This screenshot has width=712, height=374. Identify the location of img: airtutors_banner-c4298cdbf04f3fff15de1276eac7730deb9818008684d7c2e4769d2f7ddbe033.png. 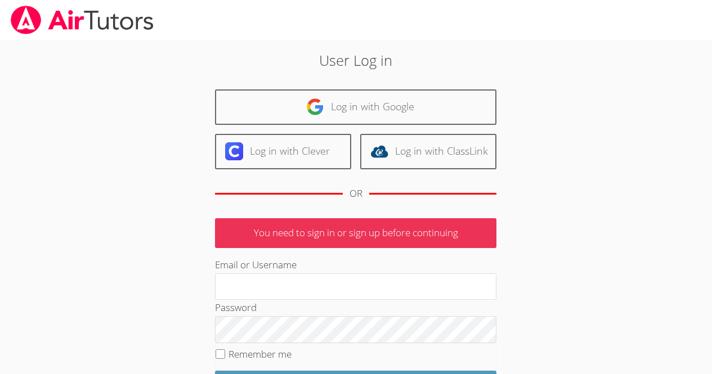
(82, 20).